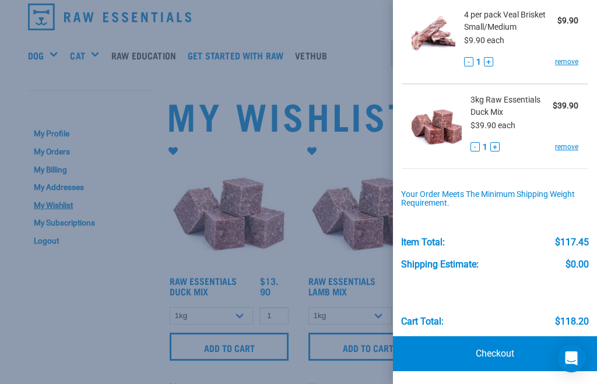  What do you see at coordinates (577, 265) in the screenshot?
I see `div: $0.00` at bounding box center [577, 265].